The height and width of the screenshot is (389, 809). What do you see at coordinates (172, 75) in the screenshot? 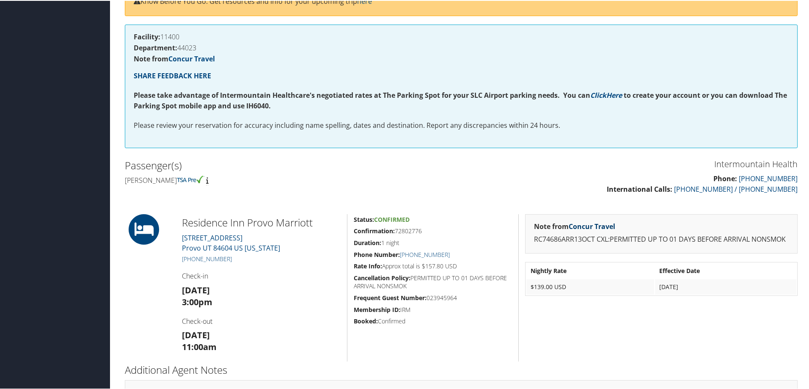
I see `a: SHARE FEEDBACK HERE` at bounding box center [172, 75].